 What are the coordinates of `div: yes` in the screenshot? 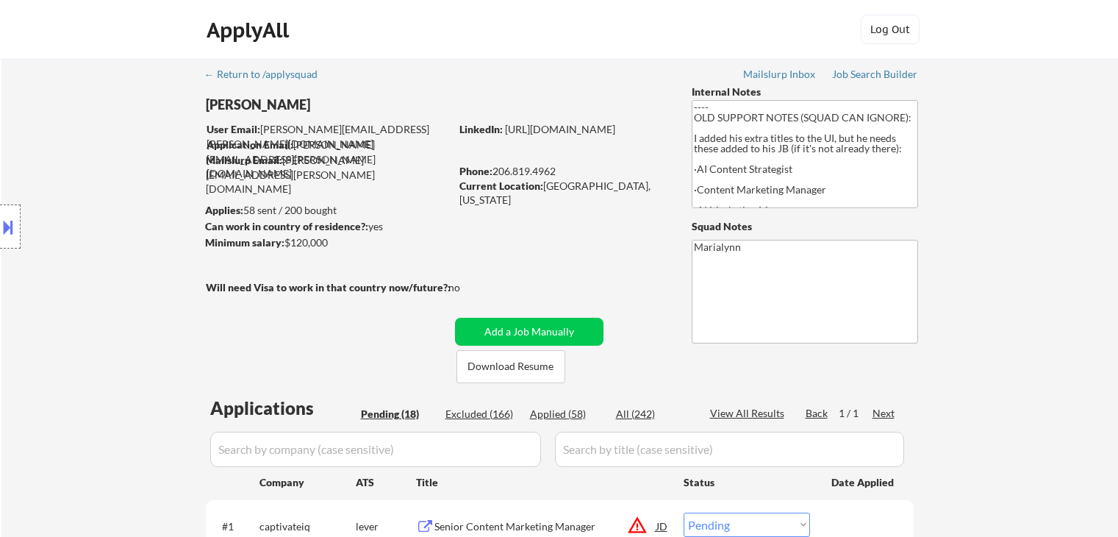 It's located at (325, 226).